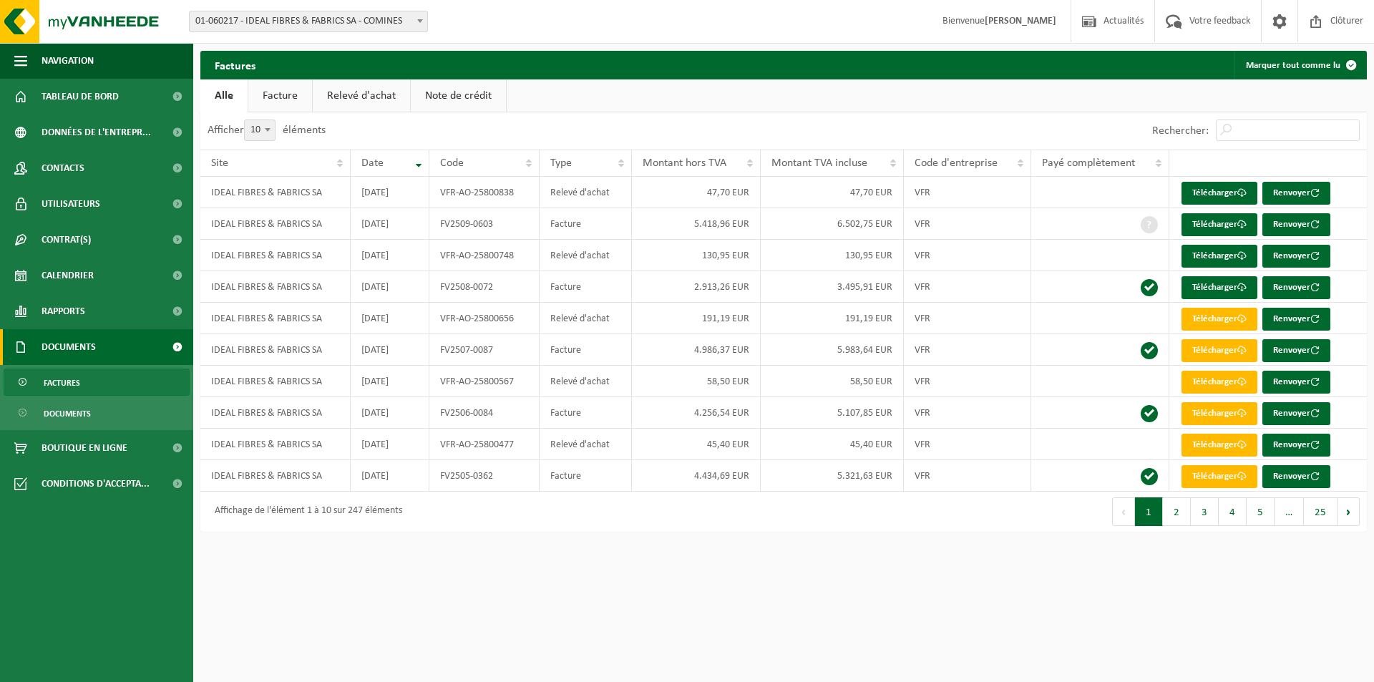 The width and height of the screenshot is (1374, 682). I want to click on button: 5, so click(1260, 512).